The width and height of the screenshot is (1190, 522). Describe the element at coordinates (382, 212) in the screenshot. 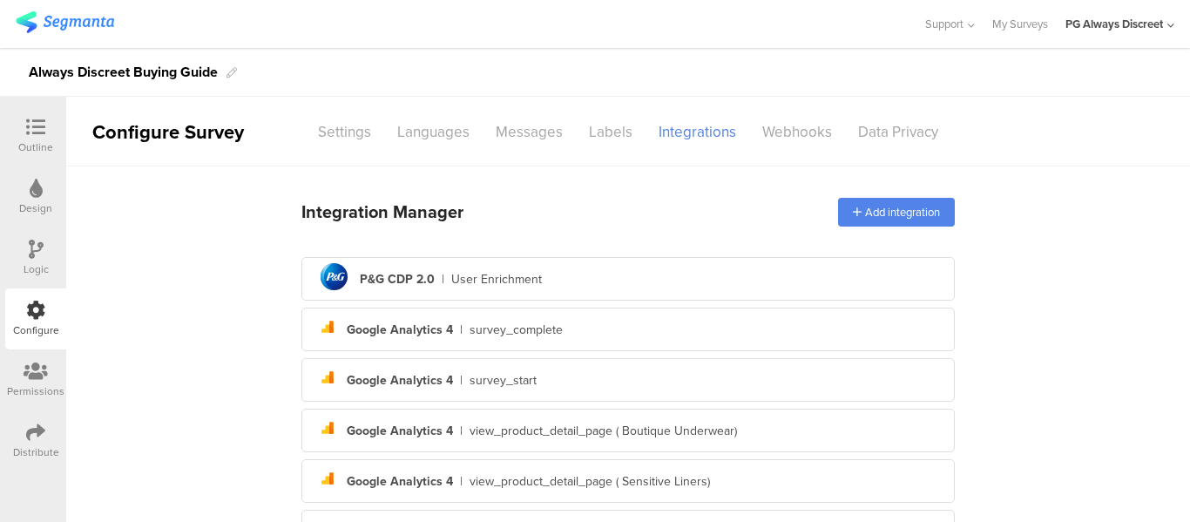

I see `div: Integration Manager` at that location.